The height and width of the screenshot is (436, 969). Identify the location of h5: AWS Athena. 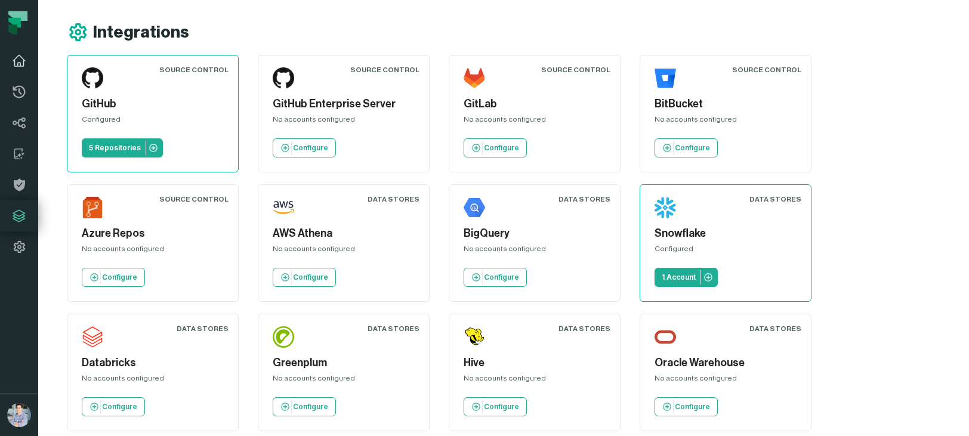
(344, 233).